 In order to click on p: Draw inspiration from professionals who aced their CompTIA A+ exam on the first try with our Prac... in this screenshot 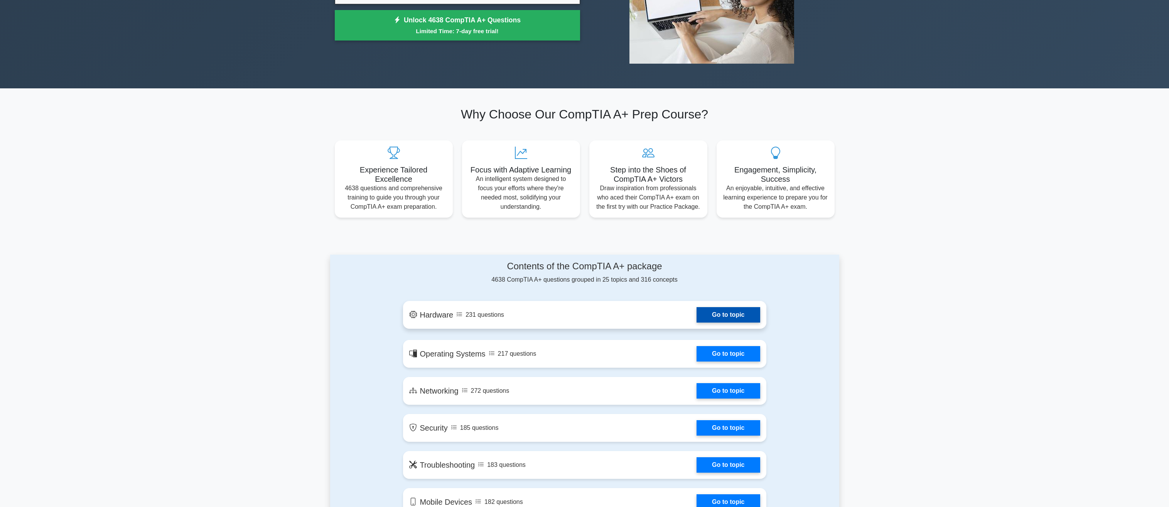, I will do `click(648, 197)`.